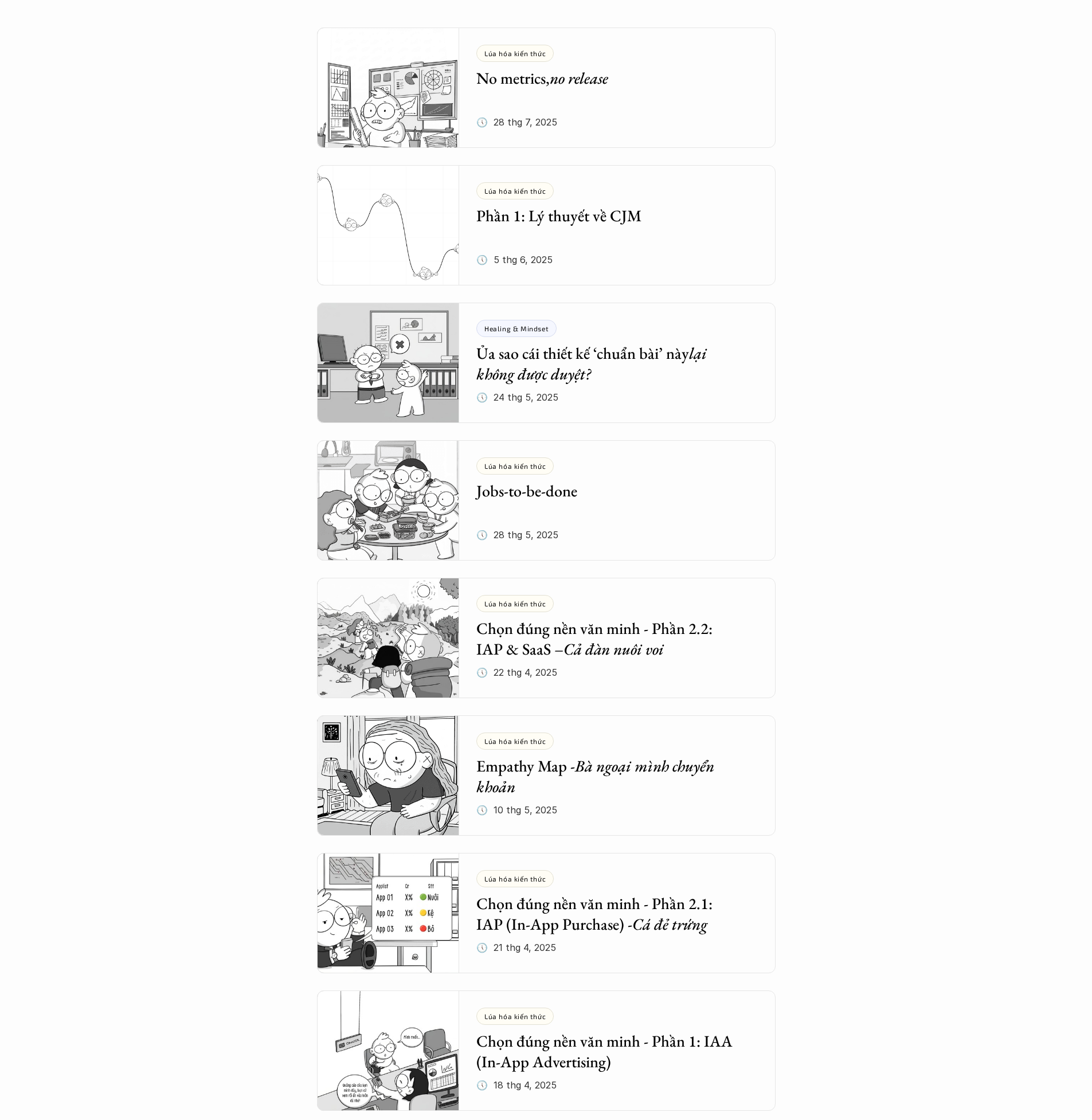  What do you see at coordinates (516, 672) in the screenshot?
I see `p: 🕔 22 thg 4, 2025` at bounding box center [516, 672].